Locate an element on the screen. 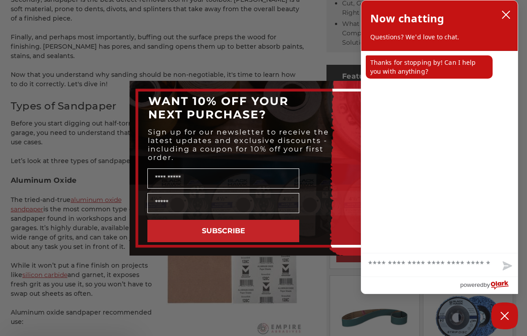 The image size is (527, 336). h2: Now chatting is located at coordinates (407, 18).